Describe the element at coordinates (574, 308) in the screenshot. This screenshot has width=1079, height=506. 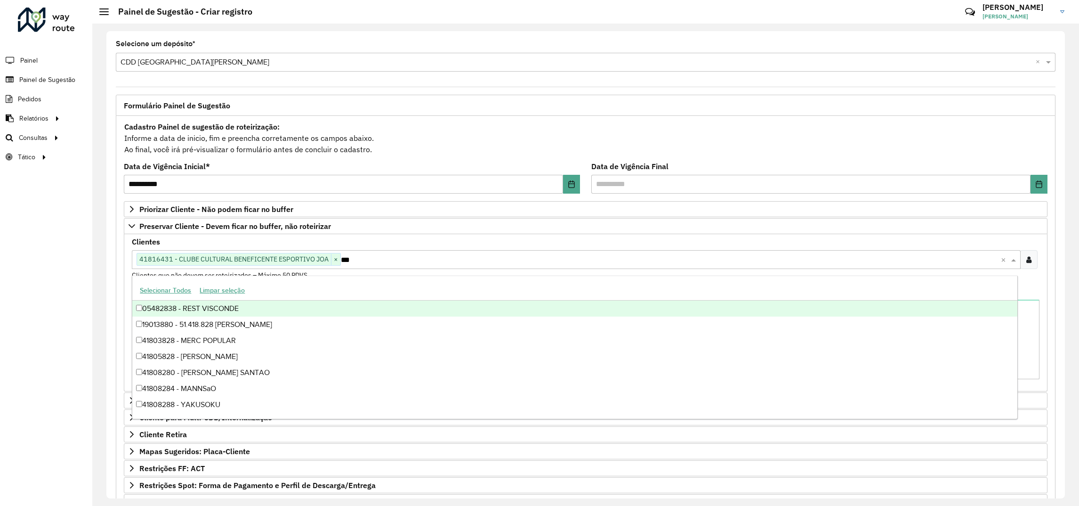
I see `div: 05482838 - REST VISCONDE` at that location.